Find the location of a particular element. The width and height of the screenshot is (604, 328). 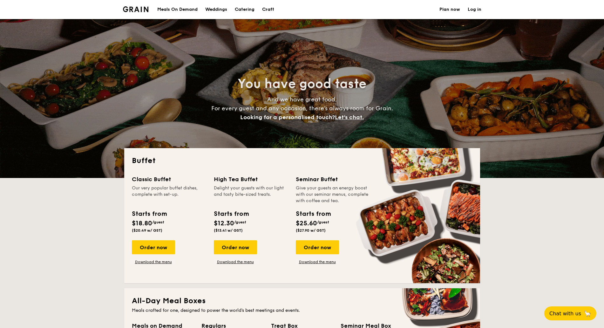

span: Looking for a personalised touch? is located at coordinates (288, 117).